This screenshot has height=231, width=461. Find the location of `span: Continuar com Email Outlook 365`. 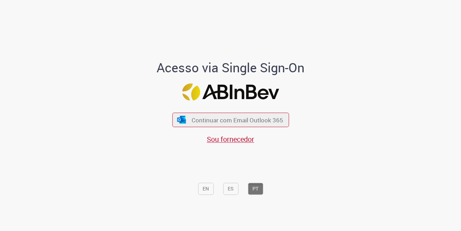

span: Continuar com Email Outlook 365 is located at coordinates (237, 120).